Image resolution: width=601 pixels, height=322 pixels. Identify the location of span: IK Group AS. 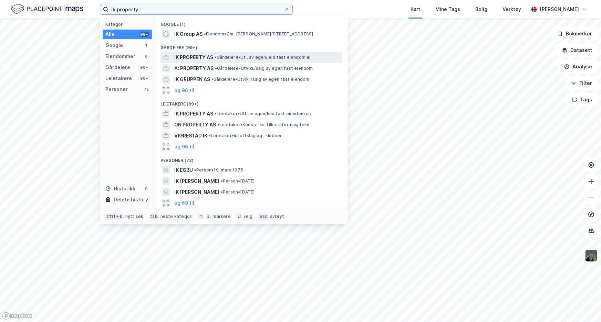
(188, 34).